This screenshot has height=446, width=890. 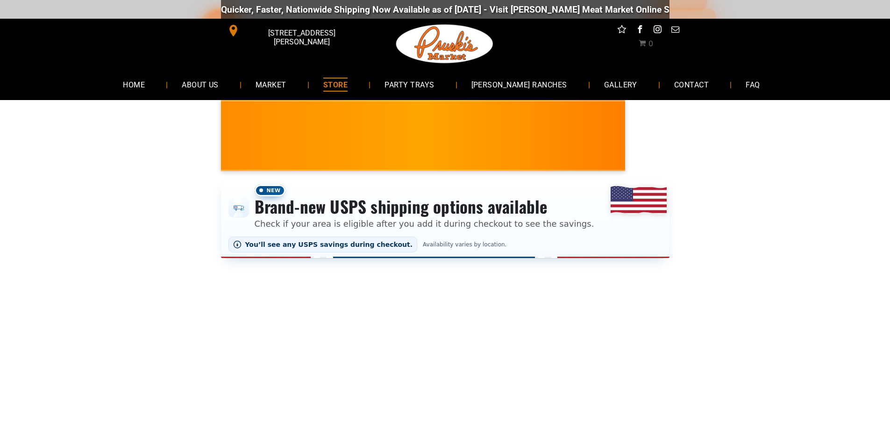 What do you see at coordinates (335, 84) in the screenshot?
I see `a: STORE` at bounding box center [335, 84].